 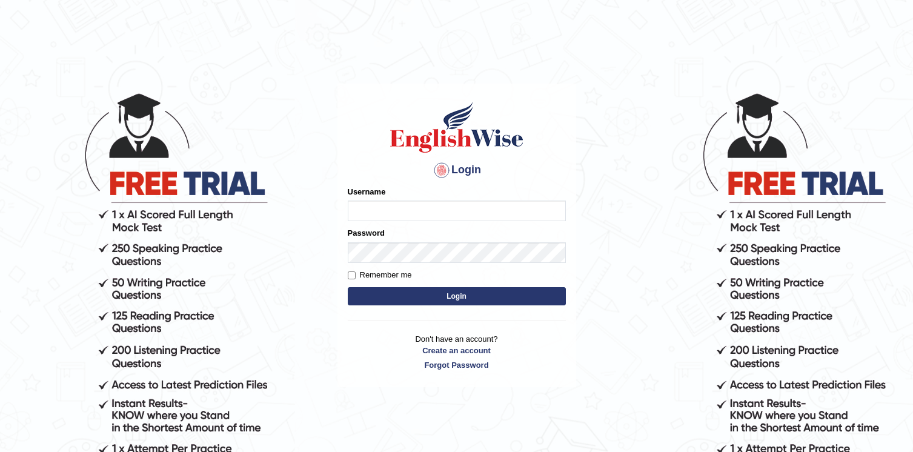 I want to click on a: Create an account, so click(x=457, y=350).